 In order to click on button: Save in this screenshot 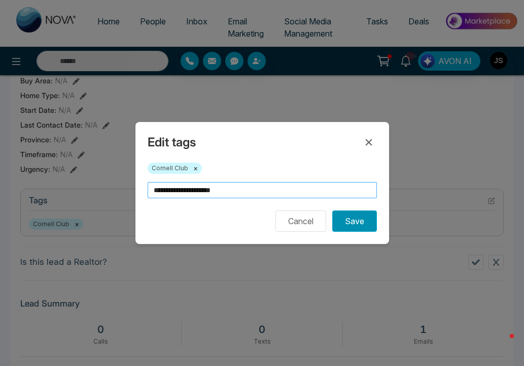, I will do `click(355, 221)`.